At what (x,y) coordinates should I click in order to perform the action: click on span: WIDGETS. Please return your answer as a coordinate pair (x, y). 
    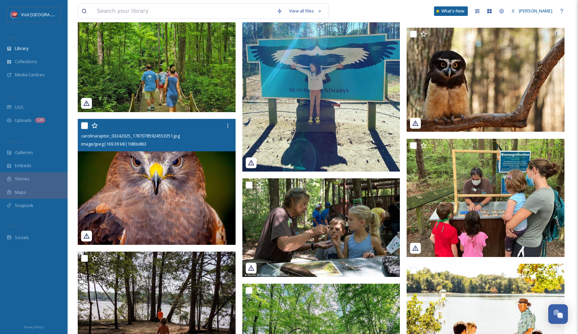
    Looking at the image, I should click on (15, 141).